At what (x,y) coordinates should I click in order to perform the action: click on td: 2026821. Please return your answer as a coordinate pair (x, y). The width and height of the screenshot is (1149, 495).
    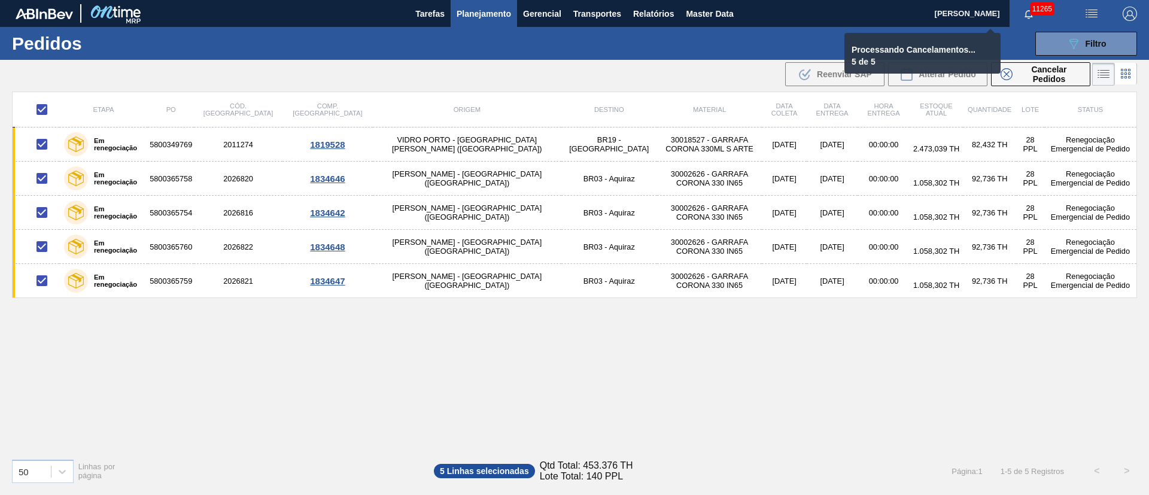
    Looking at the image, I should click on (238, 281).